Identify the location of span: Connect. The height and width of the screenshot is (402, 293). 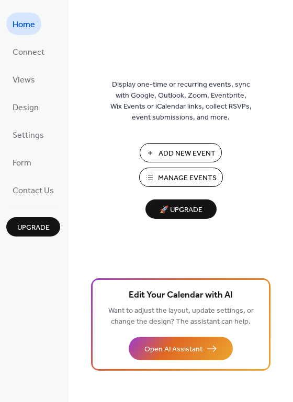
(28, 52).